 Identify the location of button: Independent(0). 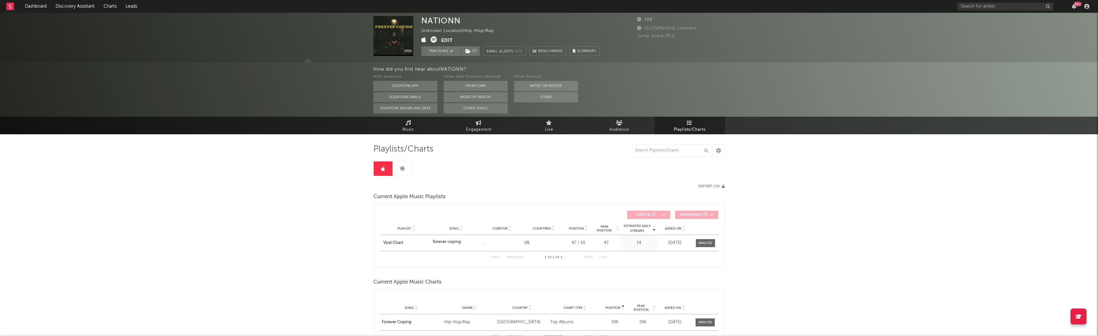
(696, 215).